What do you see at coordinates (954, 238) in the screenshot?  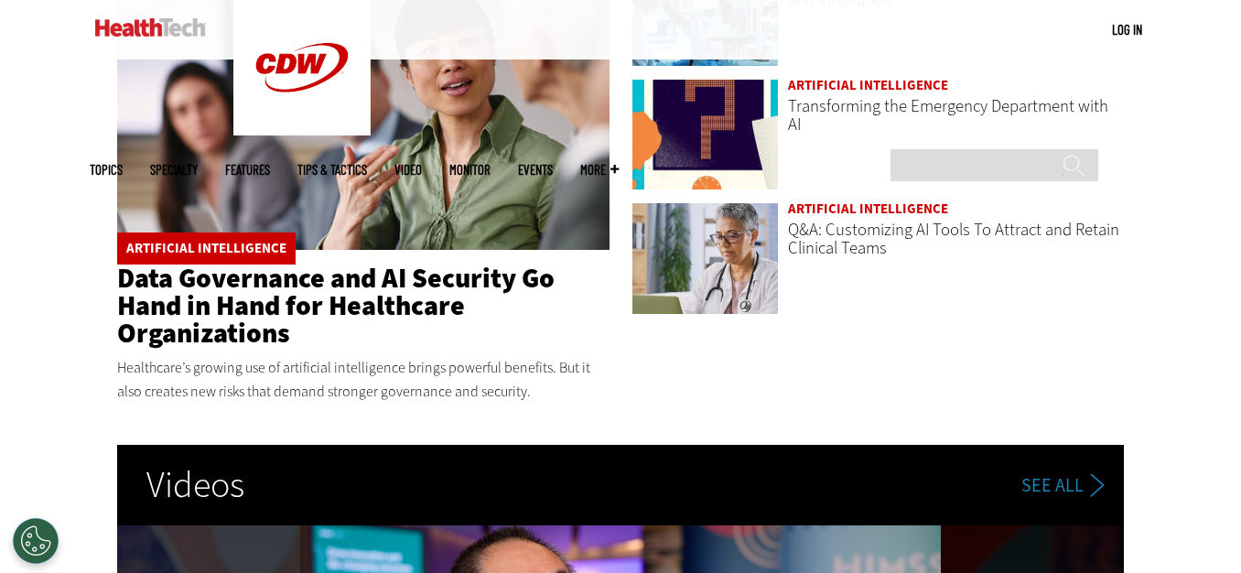 I see `a: Q&A: Customizing AI Tools To Attract and Retain Clinical Teams` at bounding box center [954, 238].